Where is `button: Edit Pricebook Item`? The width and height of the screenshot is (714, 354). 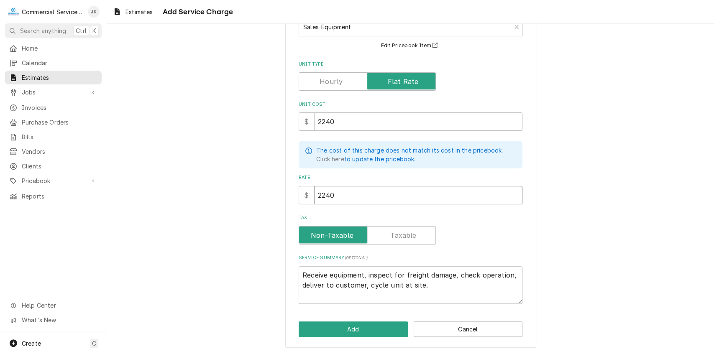 button: Edit Pricebook Item is located at coordinates (411, 46).